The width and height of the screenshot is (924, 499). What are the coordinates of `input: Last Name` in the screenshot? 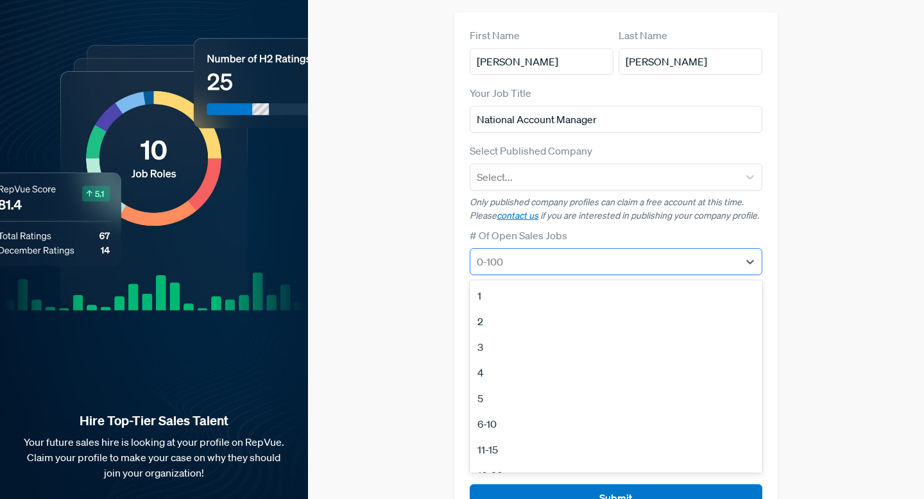 It's located at (690, 62).